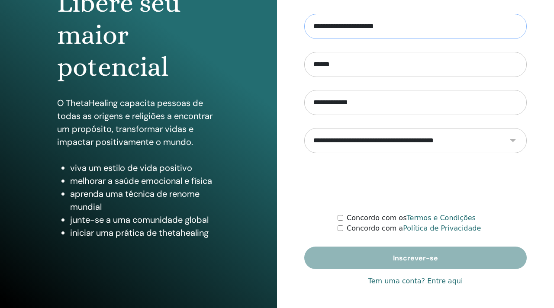 Image resolution: width=554 pixels, height=308 pixels. I want to click on font: Política de Privacidade, so click(442, 228).